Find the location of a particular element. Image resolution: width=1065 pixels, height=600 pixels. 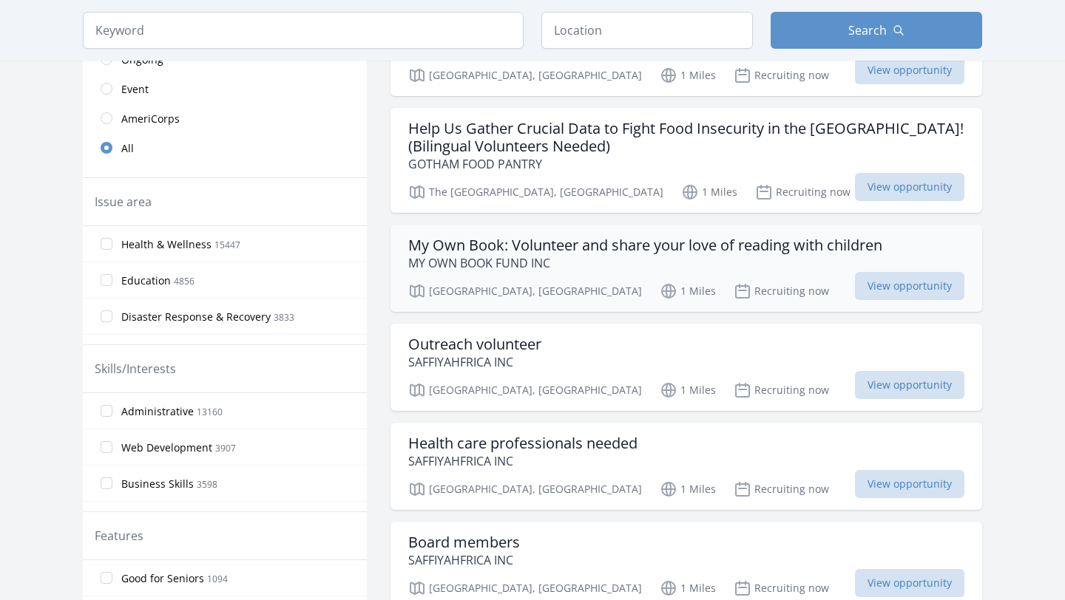

span: Good for Seniors is located at coordinates (163, 579).